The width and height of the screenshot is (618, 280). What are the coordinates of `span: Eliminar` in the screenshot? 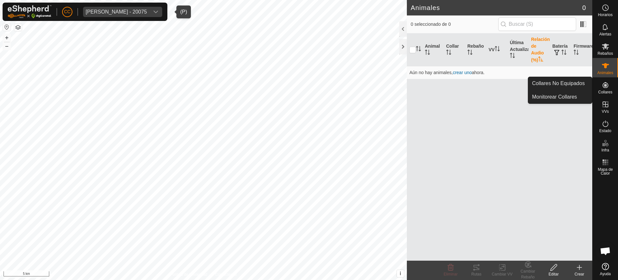 It's located at (450, 274).